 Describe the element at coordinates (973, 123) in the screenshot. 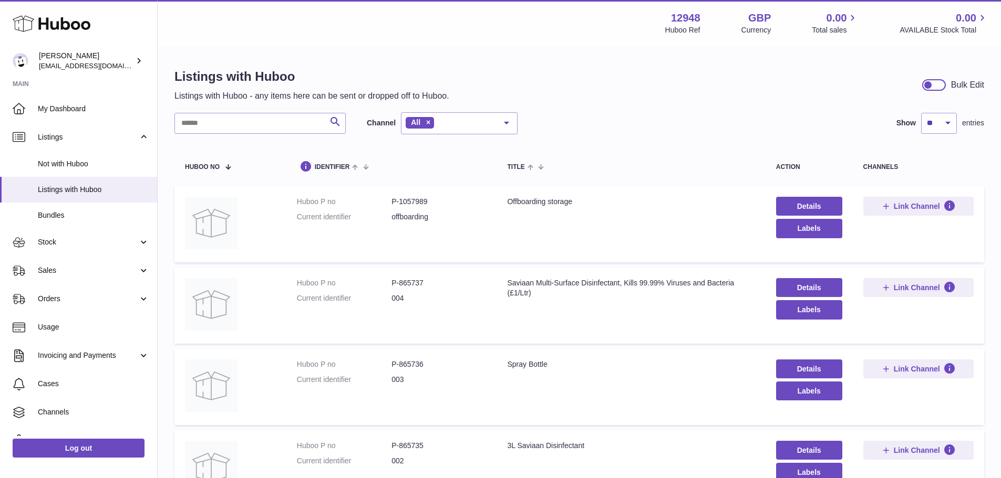

I see `span: entries` at that location.